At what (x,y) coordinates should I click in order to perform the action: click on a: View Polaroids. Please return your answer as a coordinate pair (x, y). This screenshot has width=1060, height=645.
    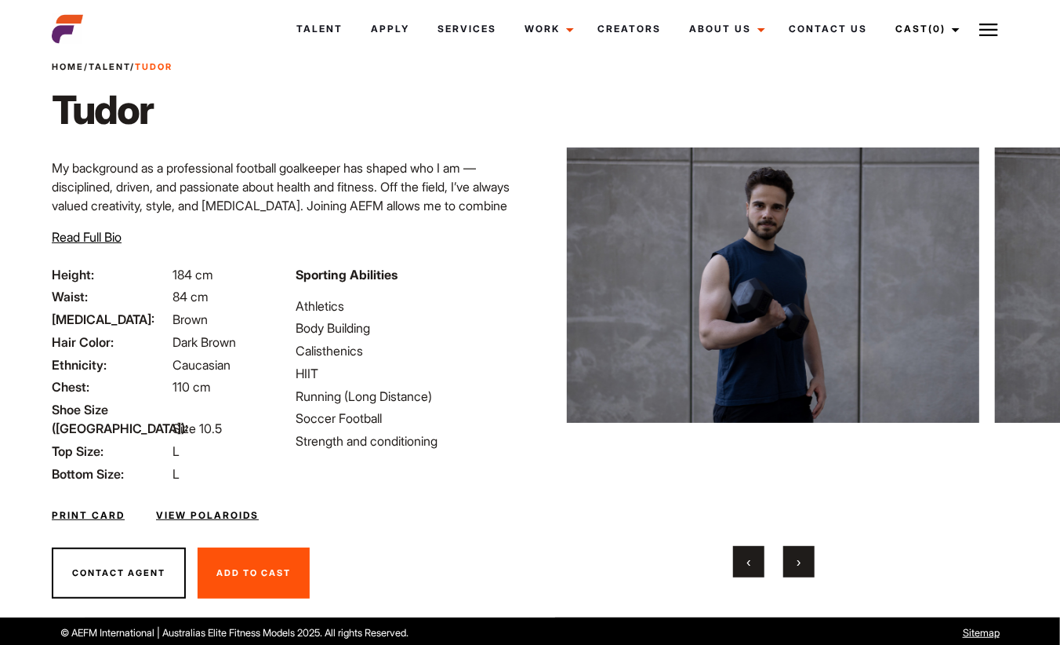
    Looking at the image, I should click on (207, 515).